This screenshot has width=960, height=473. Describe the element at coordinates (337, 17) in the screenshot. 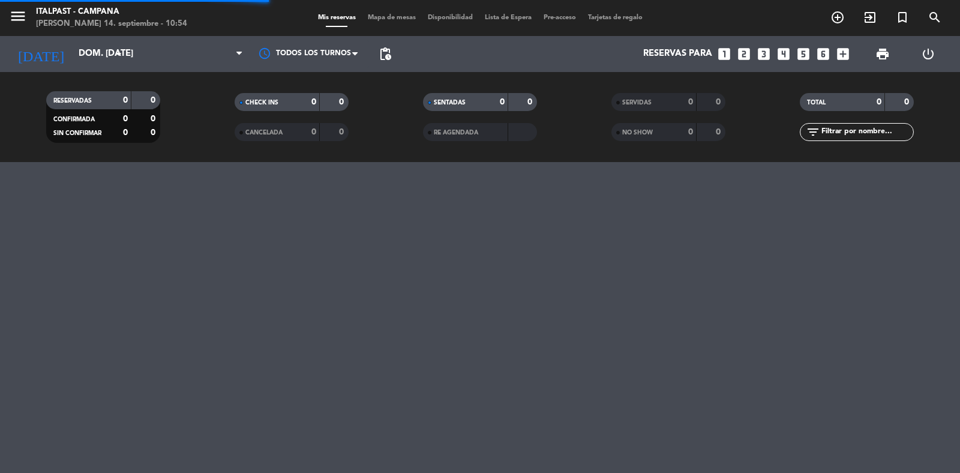

I see `span: Mis reservas` at that location.